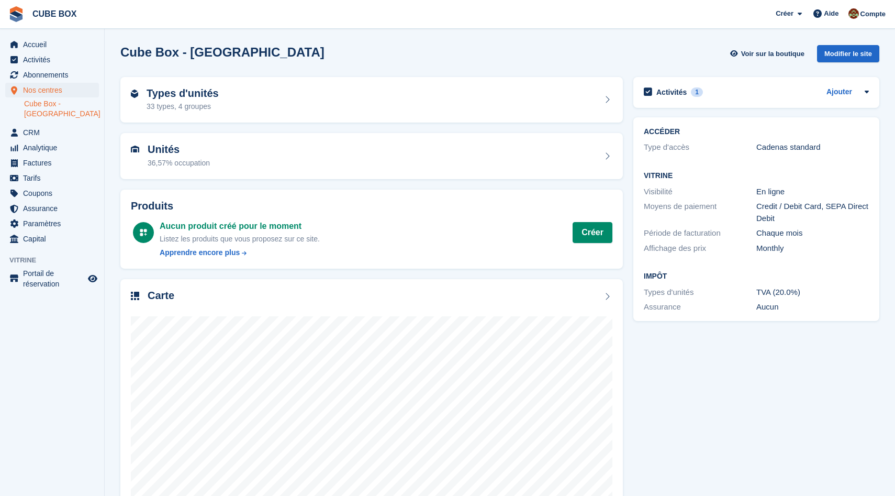 This screenshot has width=895, height=496. Describe the element at coordinates (813, 212) in the screenshot. I see `div: Credit / Debit Card, SEPA Direct Debit` at that location.